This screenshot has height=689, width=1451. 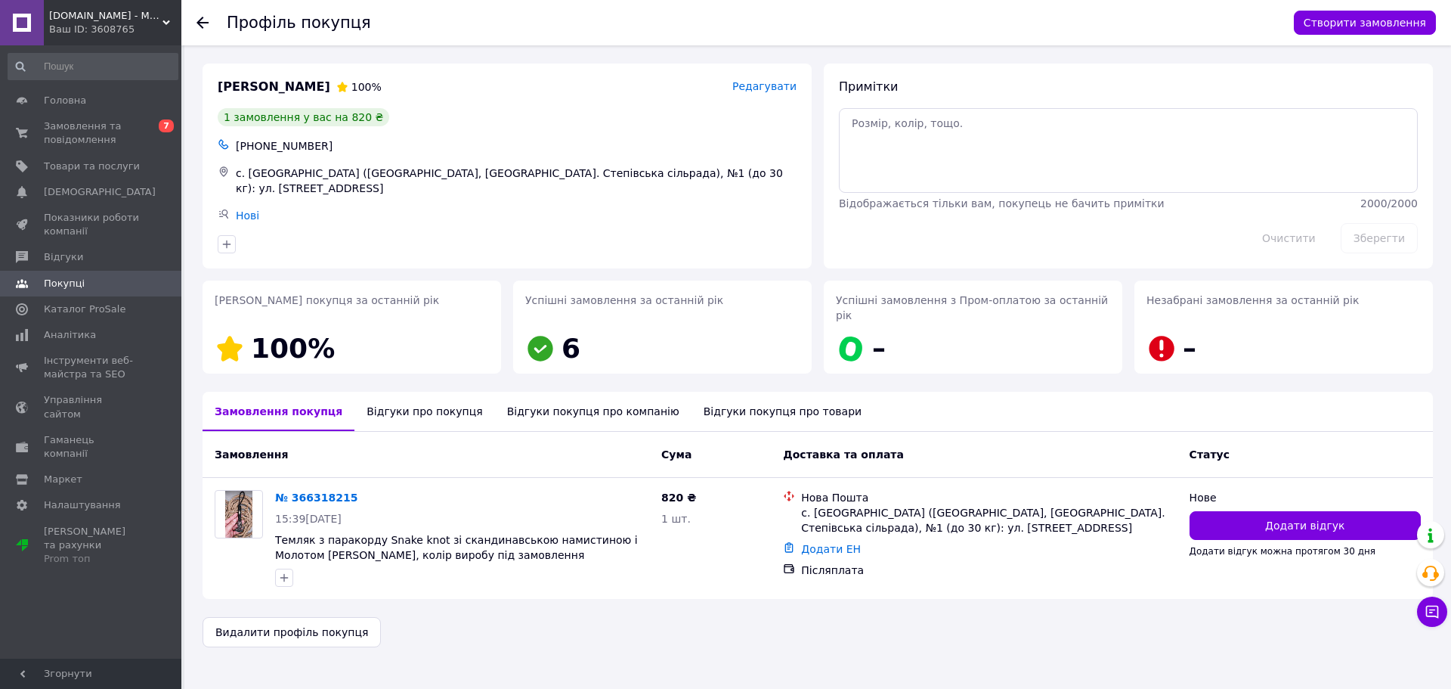 What do you see at coordinates (239, 514) in the screenshot?
I see `img: Фото товару` at bounding box center [239, 514].